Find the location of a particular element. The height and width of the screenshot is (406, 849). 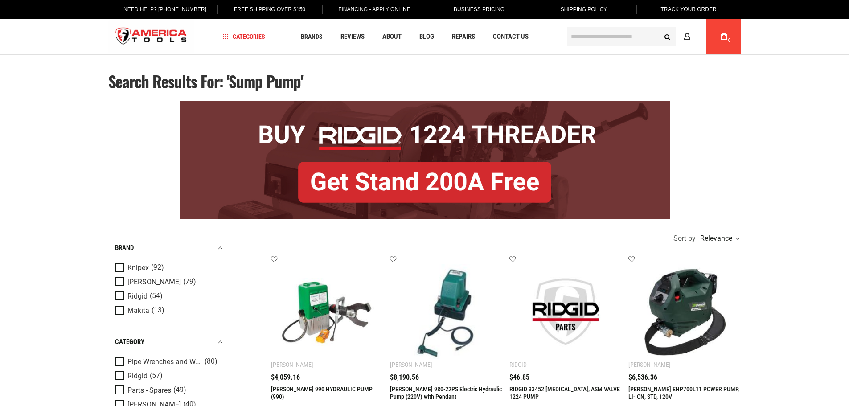

span: Blog is located at coordinates (427, 37).